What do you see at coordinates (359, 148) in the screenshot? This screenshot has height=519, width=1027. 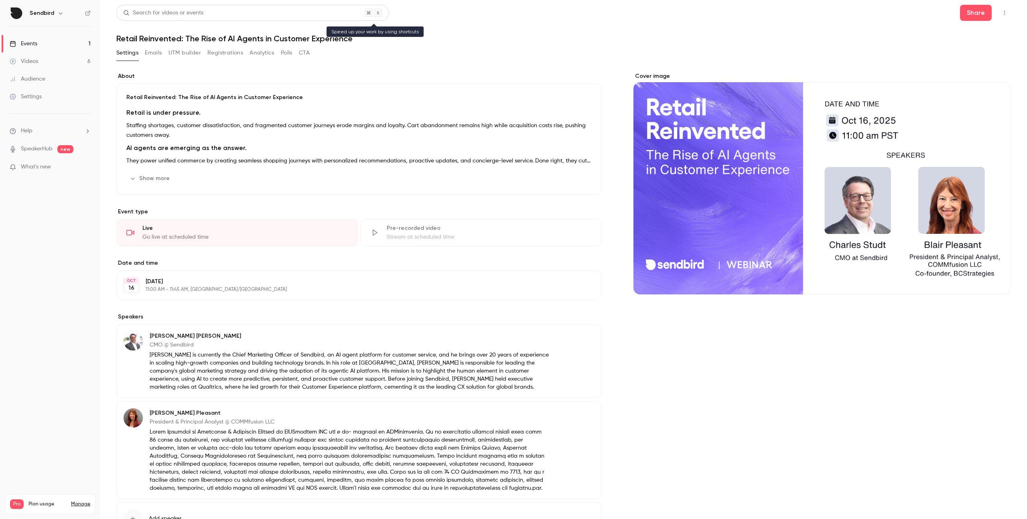 I see `h2: AI agents are emerging as the answer.` at bounding box center [359, 148].